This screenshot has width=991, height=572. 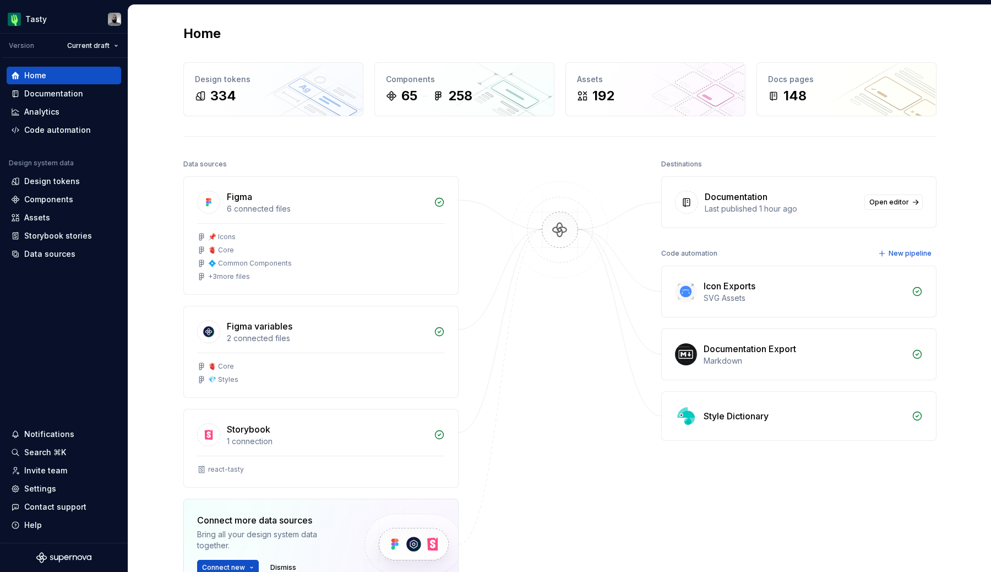 I want to click on div: Style Dictionary, so click(x=736, y=416).